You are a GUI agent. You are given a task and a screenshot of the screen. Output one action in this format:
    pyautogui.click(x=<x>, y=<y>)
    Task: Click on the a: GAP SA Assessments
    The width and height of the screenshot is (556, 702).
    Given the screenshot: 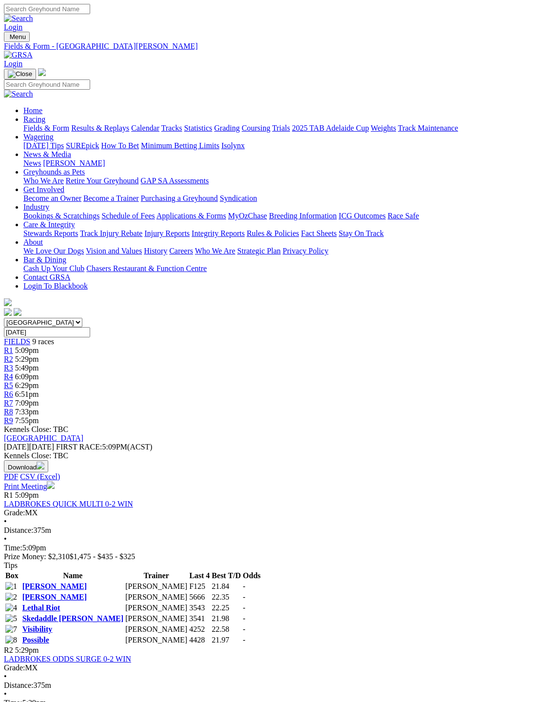 What is the action you would take?
    pyautogui.click(x=175, y=180)
    